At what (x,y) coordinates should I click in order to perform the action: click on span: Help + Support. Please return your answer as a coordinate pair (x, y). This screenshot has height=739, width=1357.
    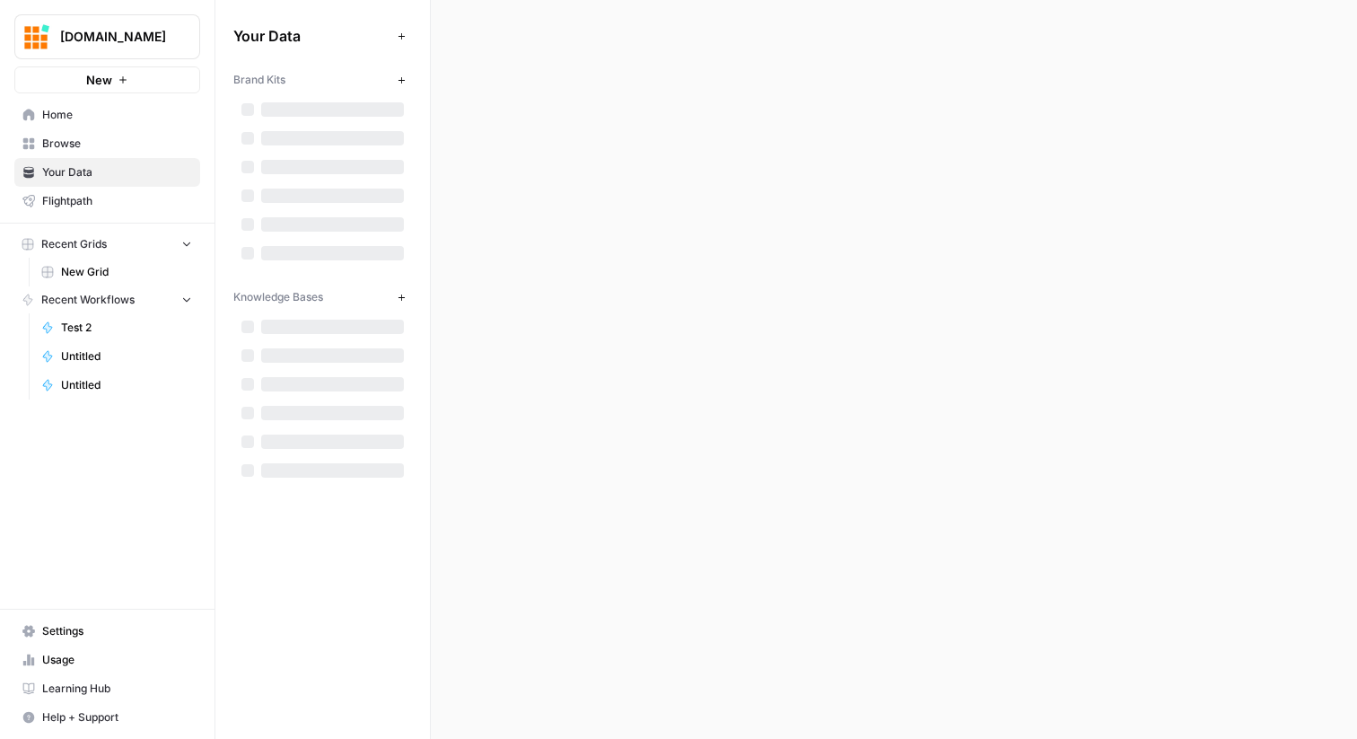
    Looking at the image, I should click on (117, 717).